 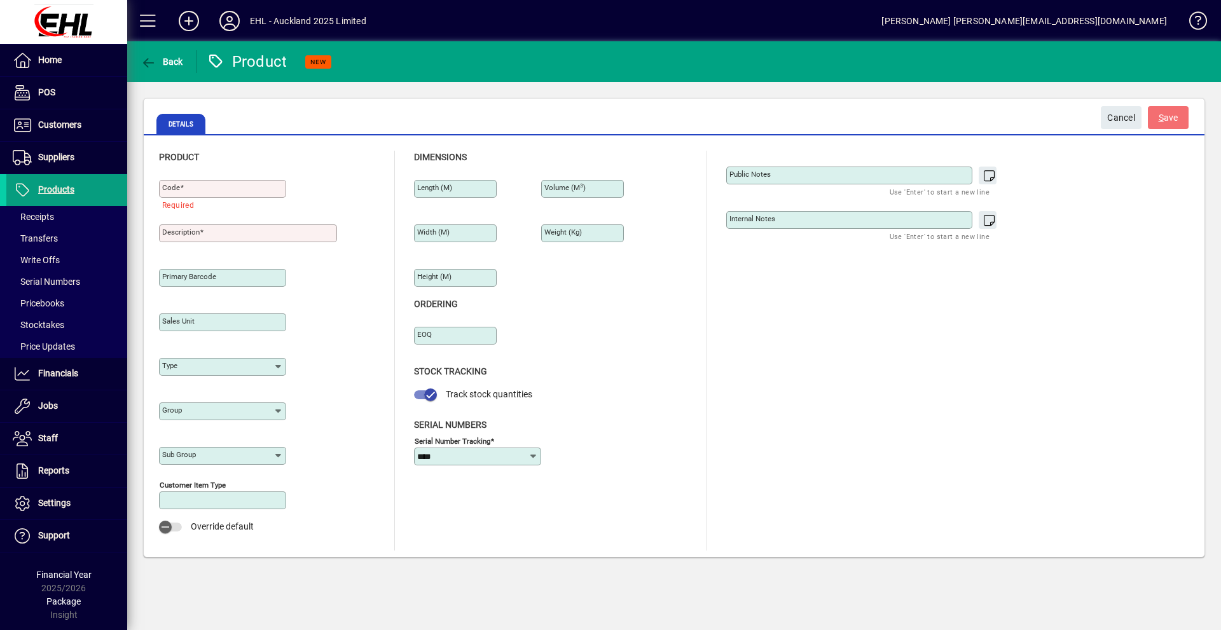 What do you see at coordinates (247, 62) in the screenshot?
I see `div: Product` at bounding box center [247, 62].